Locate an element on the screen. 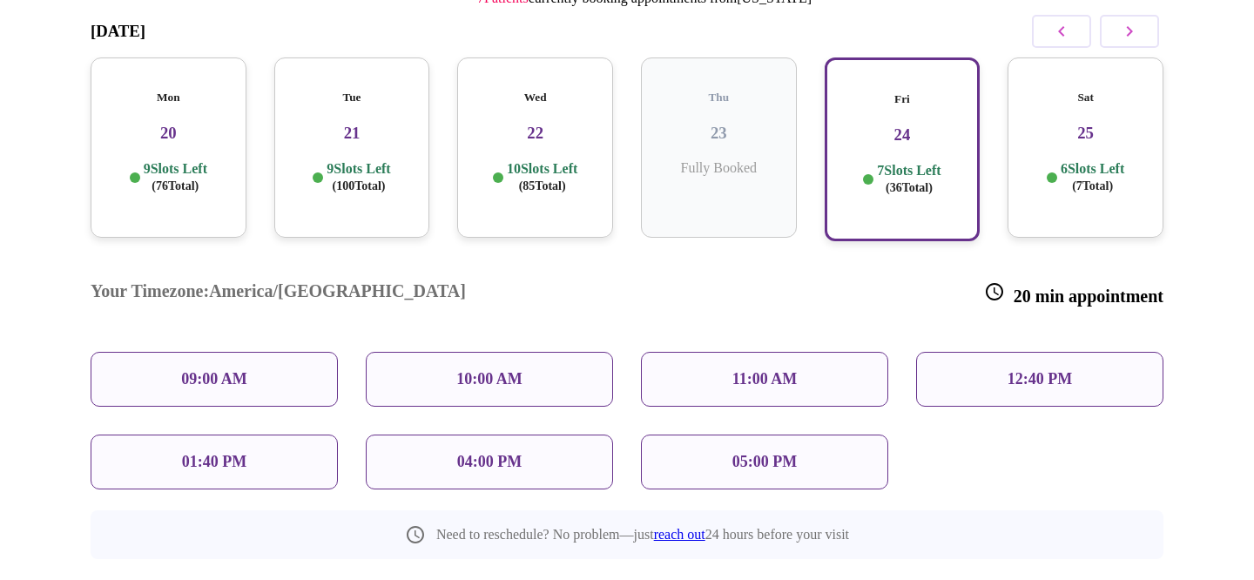 The height and width of the screenshot is (580, 1254). p: 09:00 AM is located at coordinates (214, 379).